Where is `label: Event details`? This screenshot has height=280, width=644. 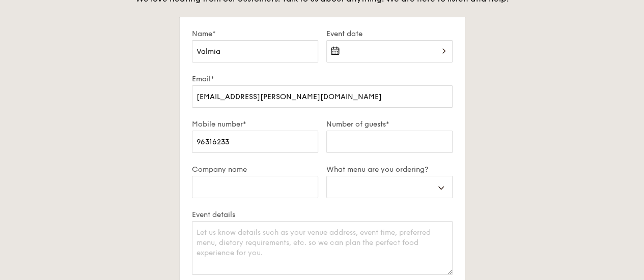 label: Event details is located at coordinates (322, 215).